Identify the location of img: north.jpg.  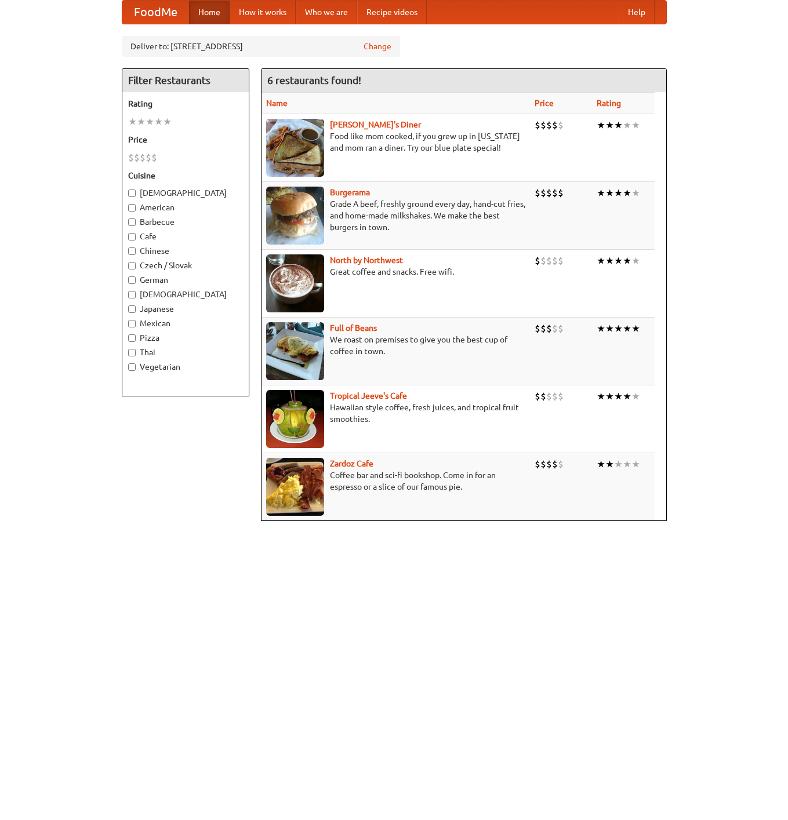
(295, 283).